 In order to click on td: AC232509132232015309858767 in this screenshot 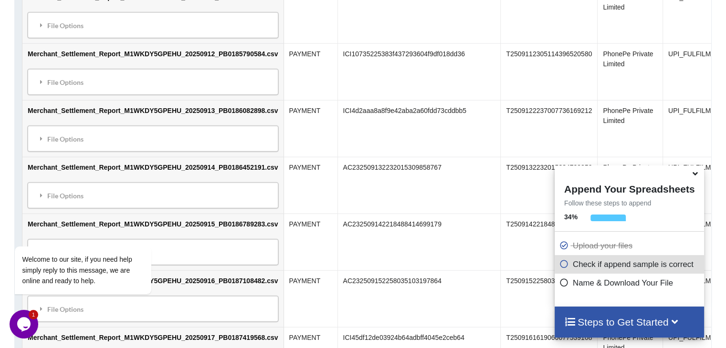, I will do `click(418, 185)`.